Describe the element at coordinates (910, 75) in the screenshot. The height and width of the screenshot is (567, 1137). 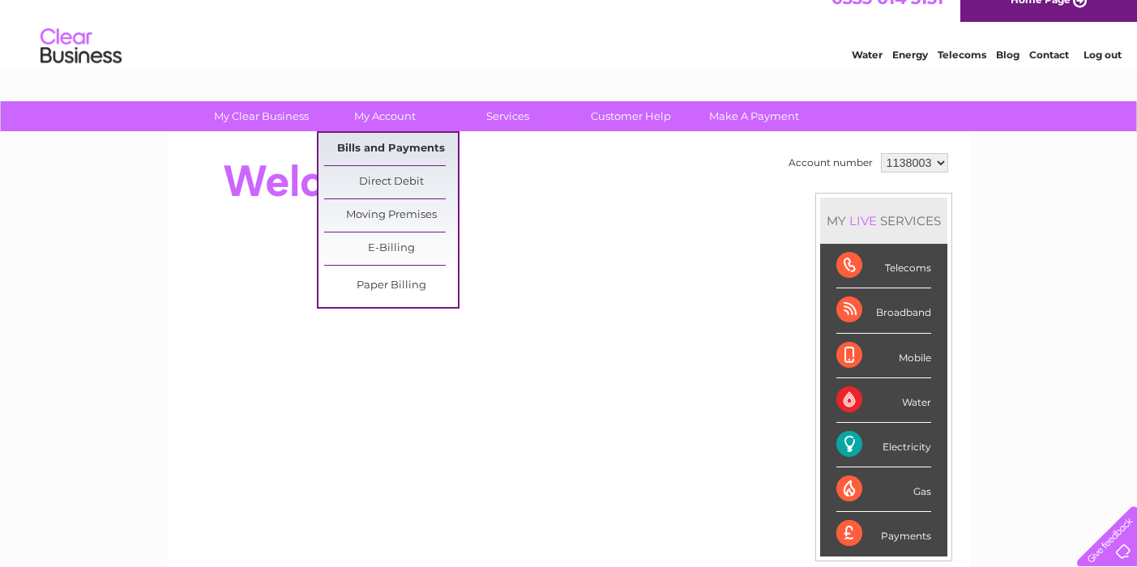
I see `a: Energy` at that location.